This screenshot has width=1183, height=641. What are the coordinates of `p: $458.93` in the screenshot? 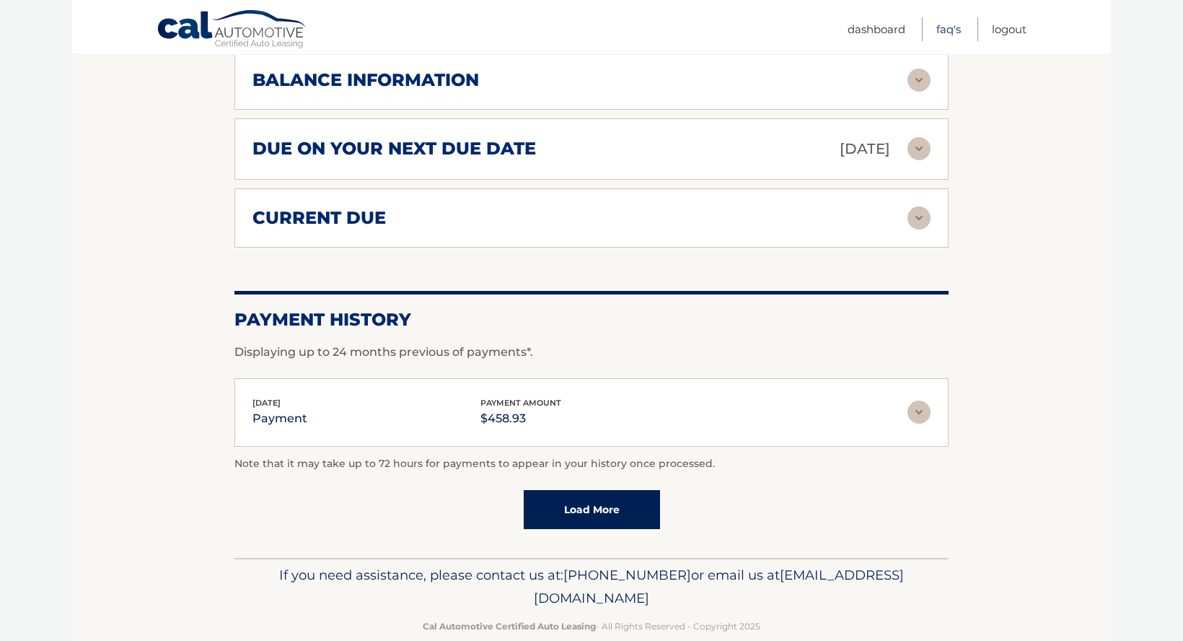 It's located at (521, 418).